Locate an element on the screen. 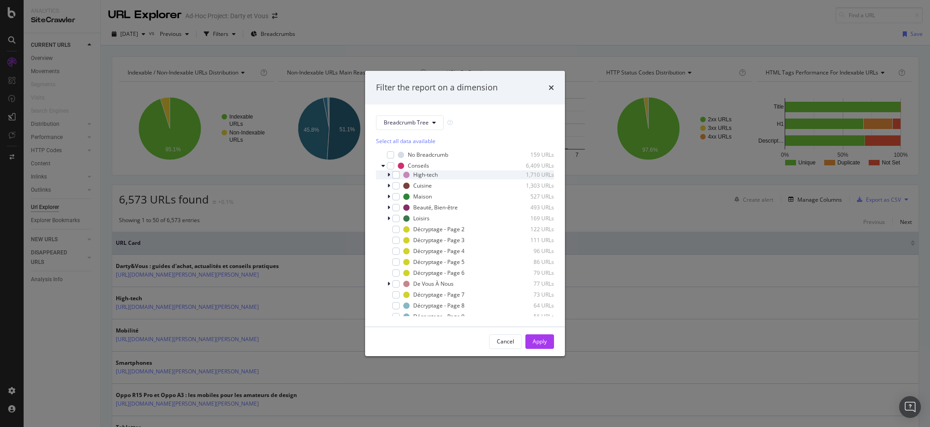 This screenshot has width=930, height=427. div: 6,409 URLs is located at coordinates (532, 165).